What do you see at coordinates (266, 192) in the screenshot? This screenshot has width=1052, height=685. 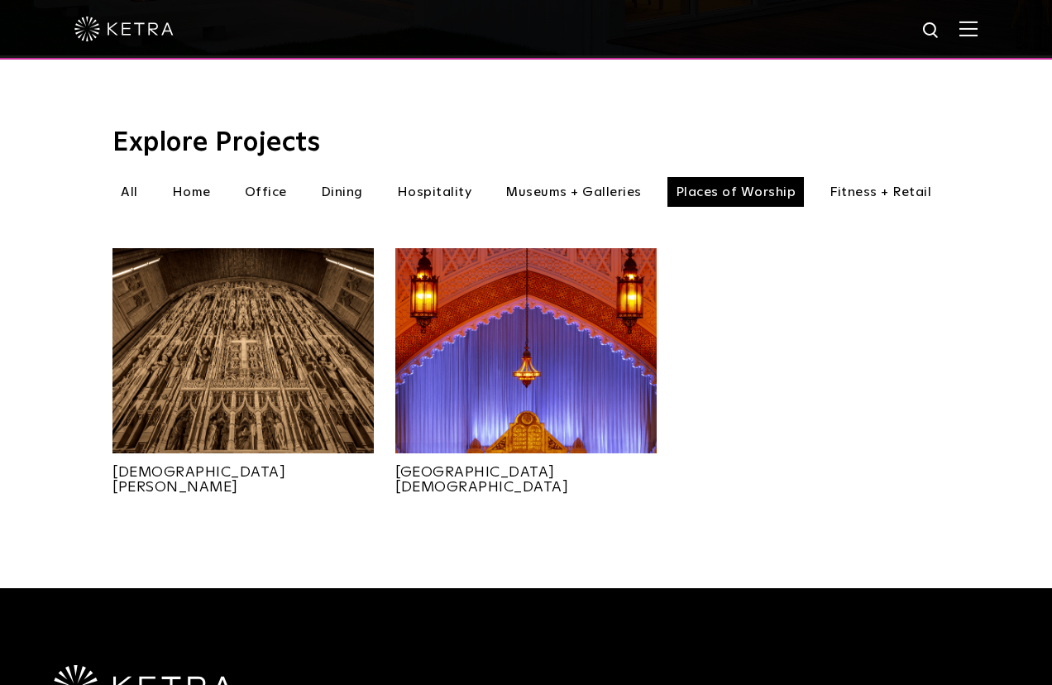 I see `li: Office` at bounding box center [266, 192].